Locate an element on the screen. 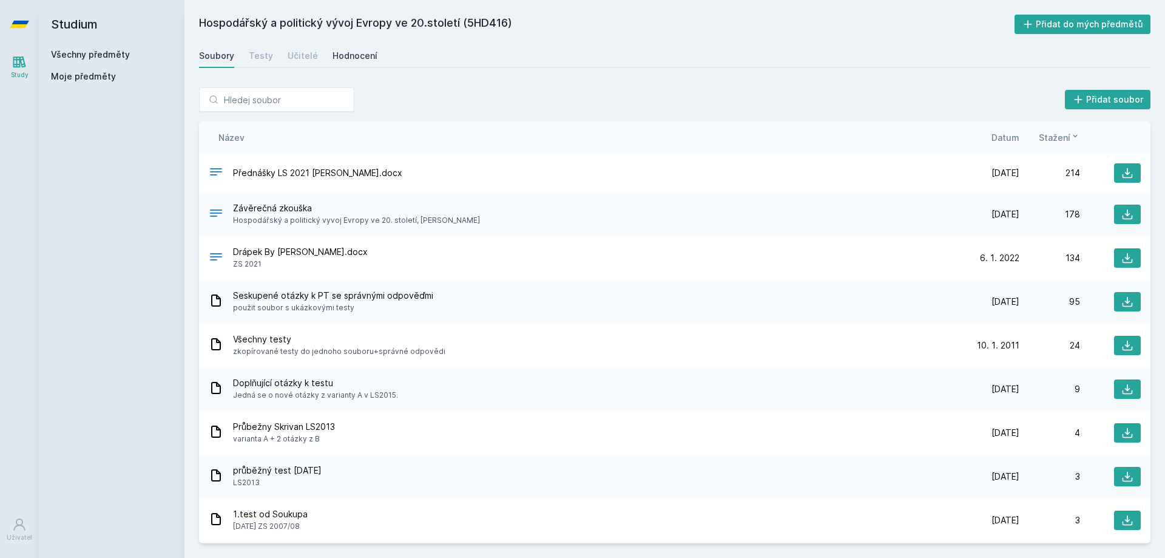 The height and width of the screenshot is (558, 1165). span: Všechny testy is located at coordinates (339, 339).